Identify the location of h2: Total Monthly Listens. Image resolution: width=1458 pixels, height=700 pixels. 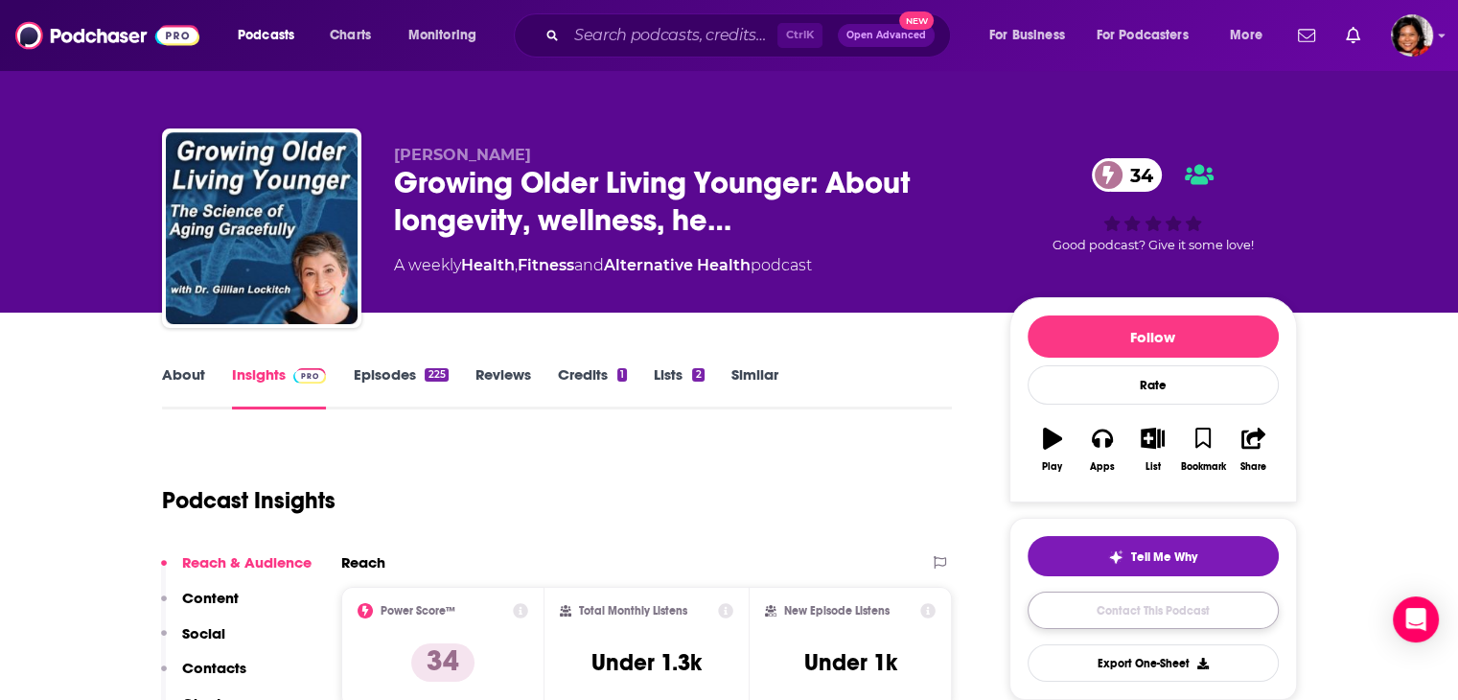
(633, 611).